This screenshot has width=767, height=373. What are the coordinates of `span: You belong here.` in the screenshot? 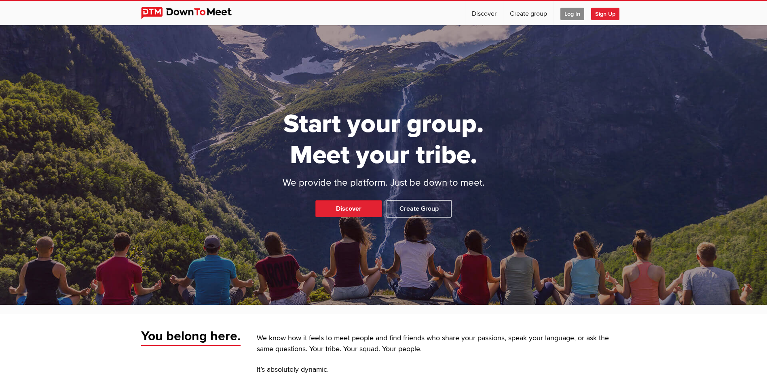 It's located at (191, 337).